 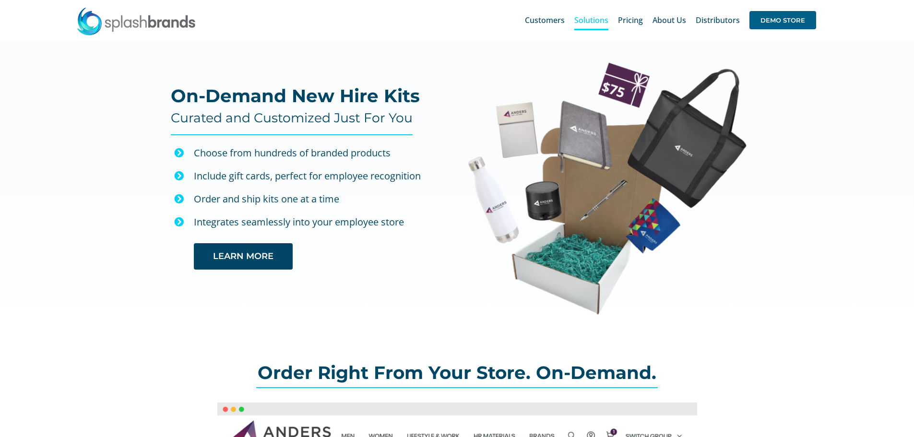 I want to click on div: Choose from hundreds of branded products, so click(x=317, y=153).